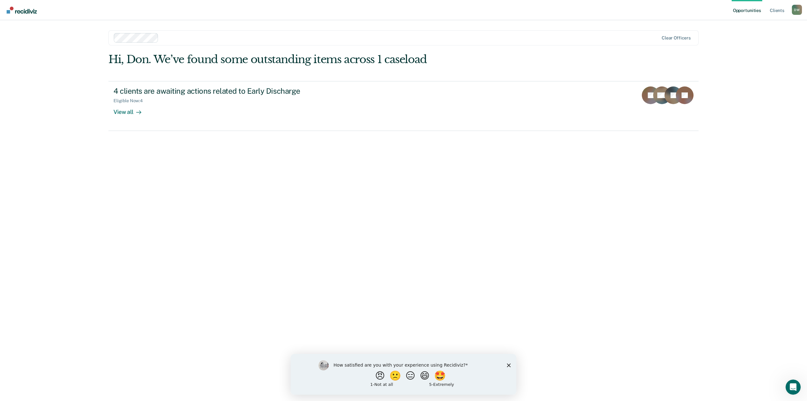  What do you see at coordinates (135, 22) in the screenshot?
I see `button: 4` at bounding box center [135, 22].